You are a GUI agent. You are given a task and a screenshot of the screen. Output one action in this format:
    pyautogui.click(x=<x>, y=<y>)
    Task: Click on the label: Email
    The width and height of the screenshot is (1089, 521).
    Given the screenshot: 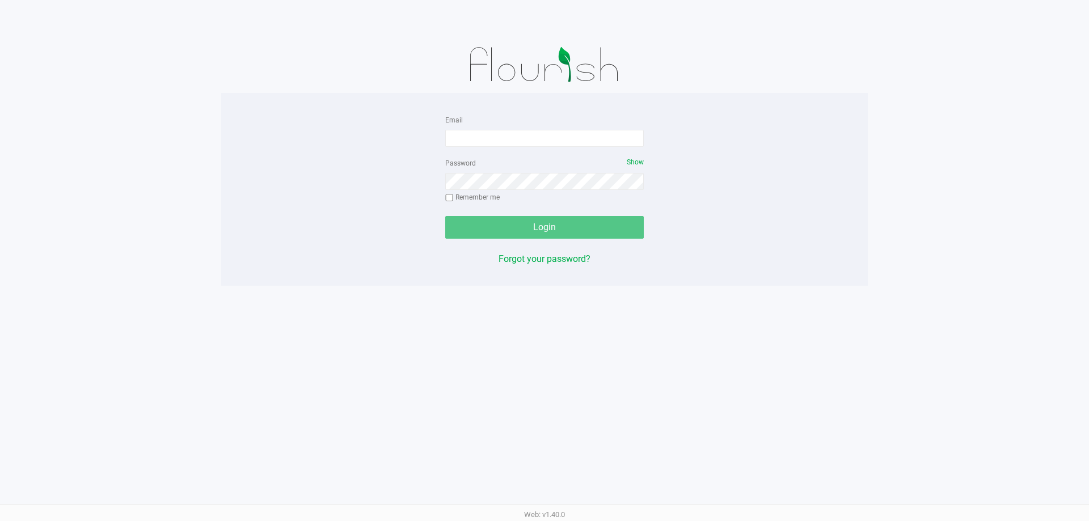 What is the action you would take?
    pyautogui.click(x=454, y=120)
    